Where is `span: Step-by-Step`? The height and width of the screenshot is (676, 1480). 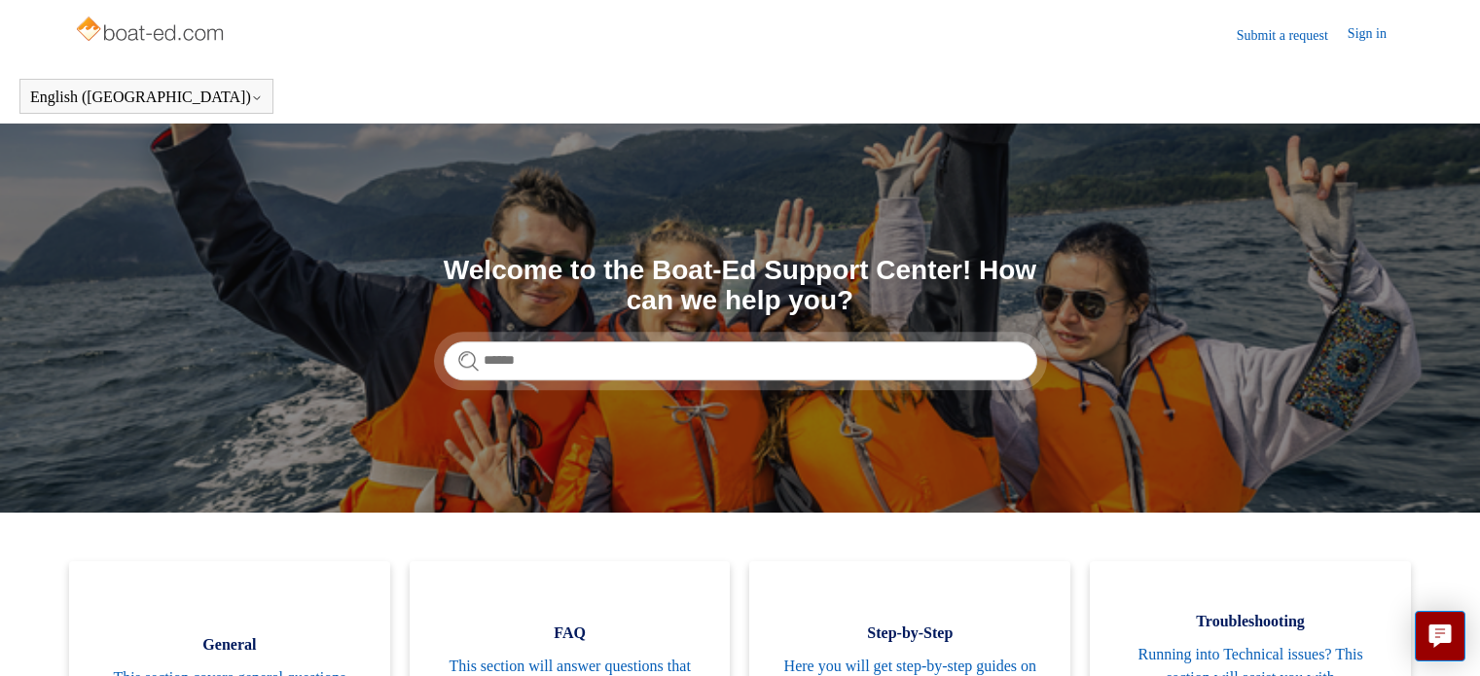 span: Step-by-Step is located at coordinates (910, 634).